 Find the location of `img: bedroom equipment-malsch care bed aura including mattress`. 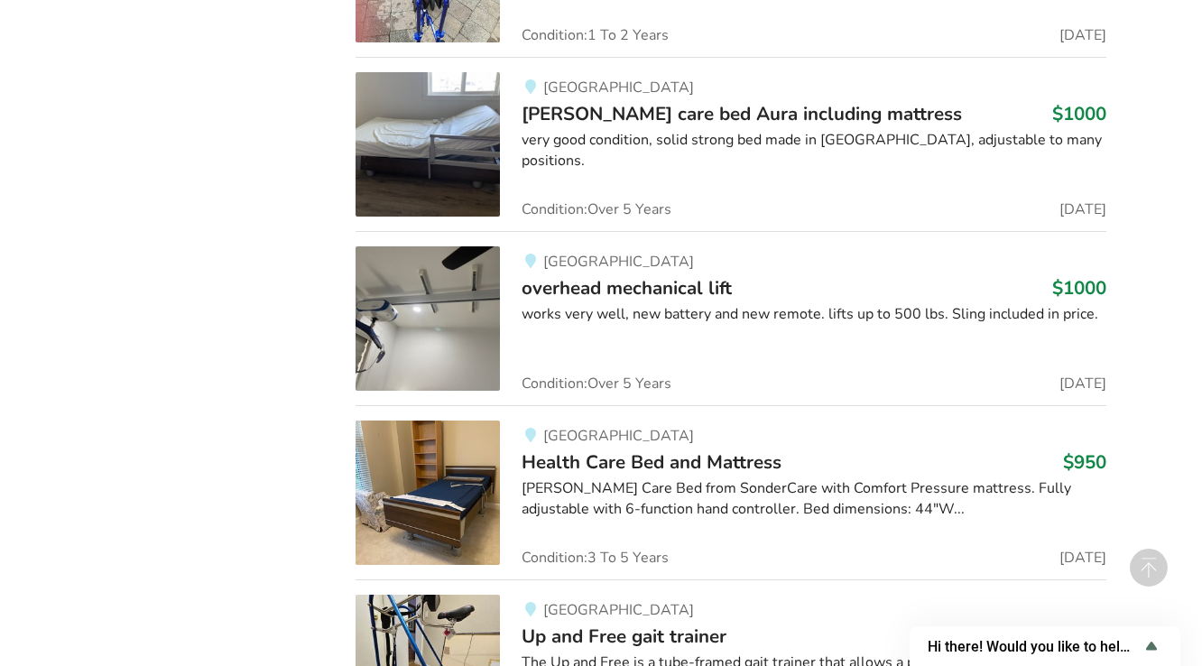

img: bedroom equipment-malsch care bed aura including mattress is located at coordinates (428, 144).